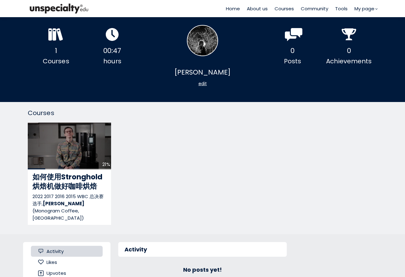 The width and height of the screenshot is (405, 277). What do you see at coordinates (257, 8) in the screenshot?
I see `span: About us` at bounding box center [257, 8].